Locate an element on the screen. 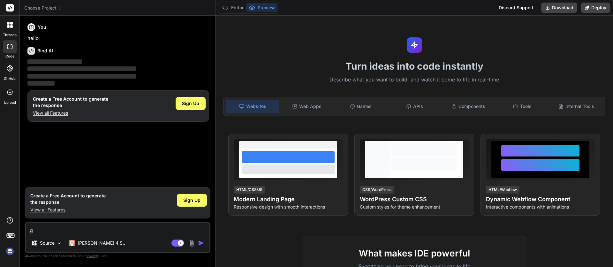 Image resolution: width=613 pixels, height=267 pixels. p: Always double-check its answers. Your in Bind is located at coordinates (117, 256).